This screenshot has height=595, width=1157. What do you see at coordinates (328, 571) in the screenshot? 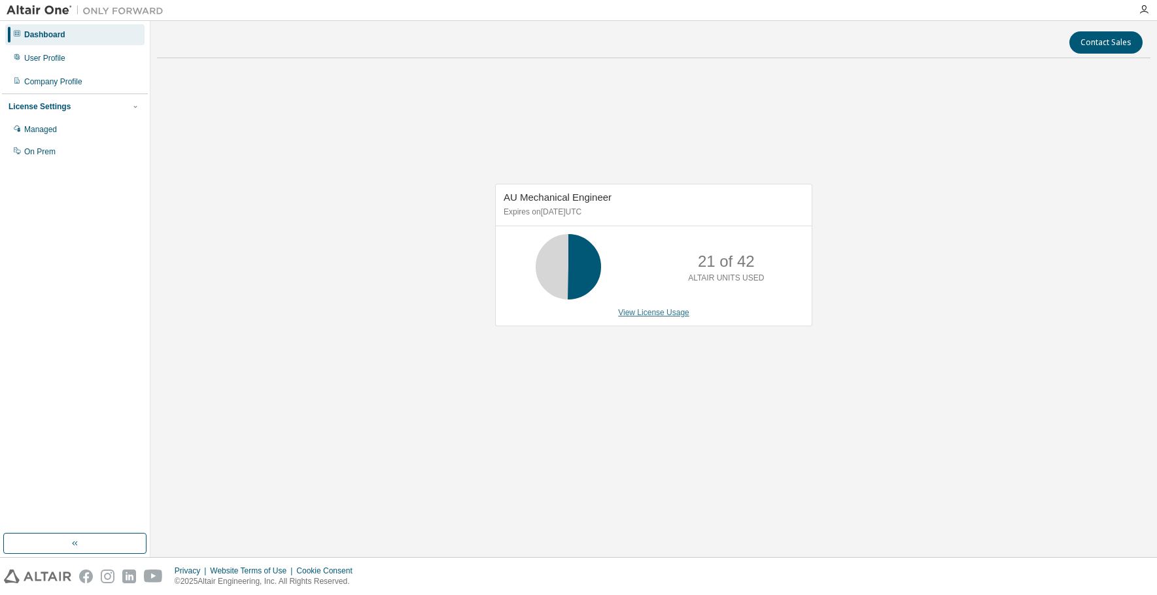
I see `div: Cookie Consent` at bounding box center [328, 571].